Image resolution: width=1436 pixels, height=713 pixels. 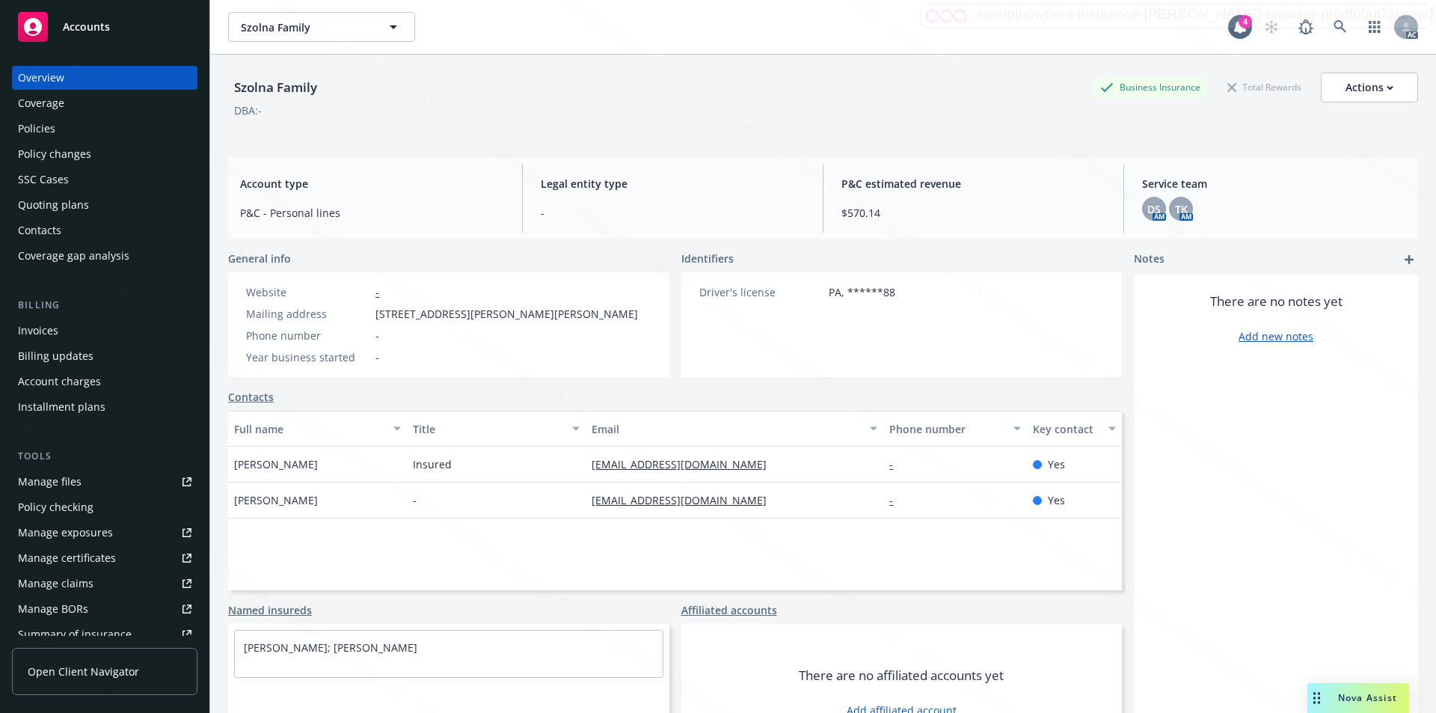 What do you see at coordinates (55, 507) in the screenshot?
I see `div: Policy checking` at bounding box center [55, 507].